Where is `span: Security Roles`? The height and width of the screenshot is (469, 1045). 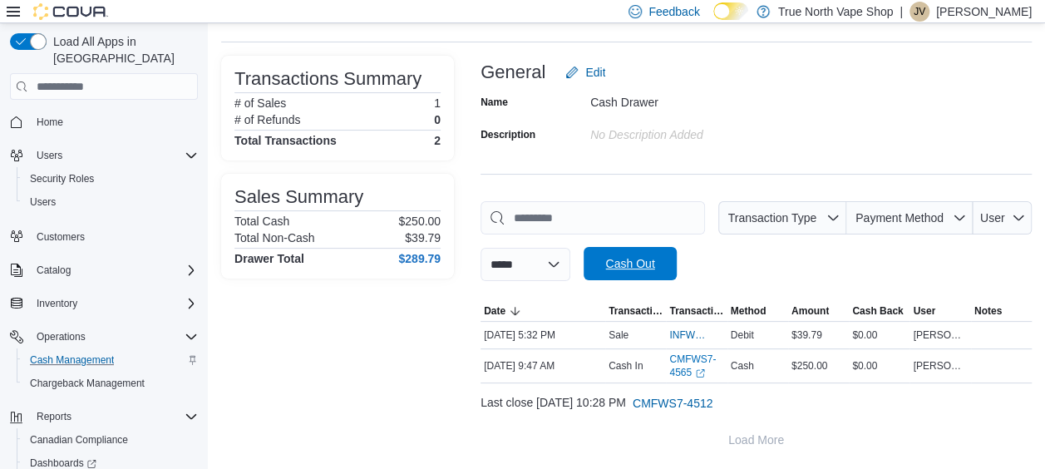 span: Security Roles is located at coordinates (111, 179).